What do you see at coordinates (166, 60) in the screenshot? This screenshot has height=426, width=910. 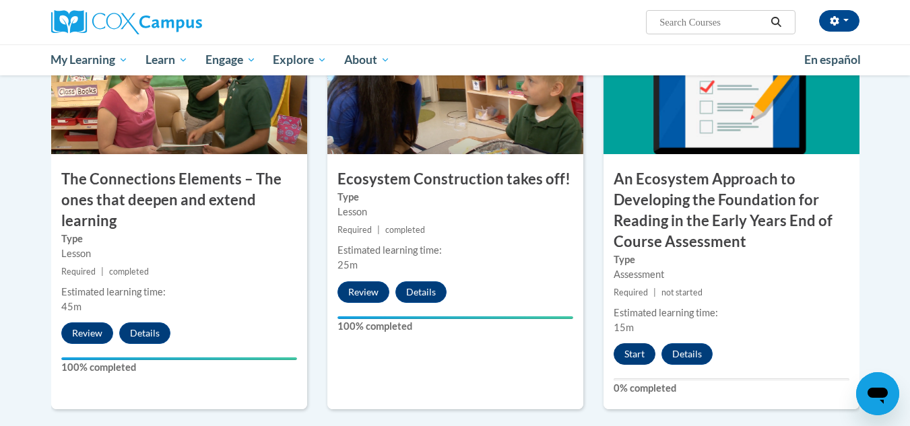 I see `a: Learn` at bounding box center [166, 60].